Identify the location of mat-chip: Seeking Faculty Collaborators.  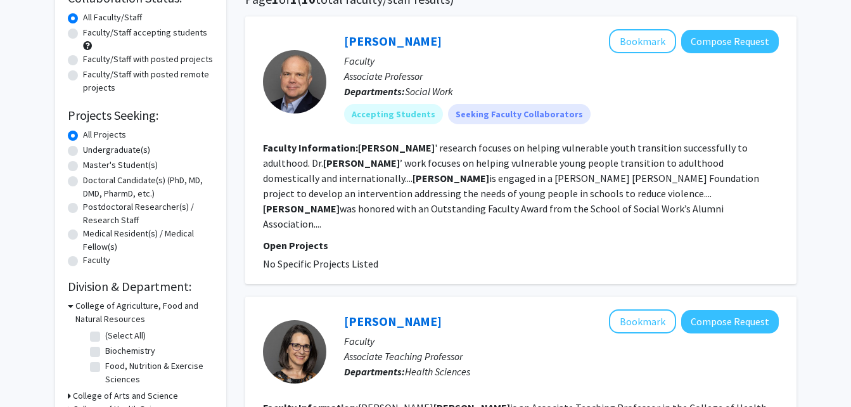
(519, 114).